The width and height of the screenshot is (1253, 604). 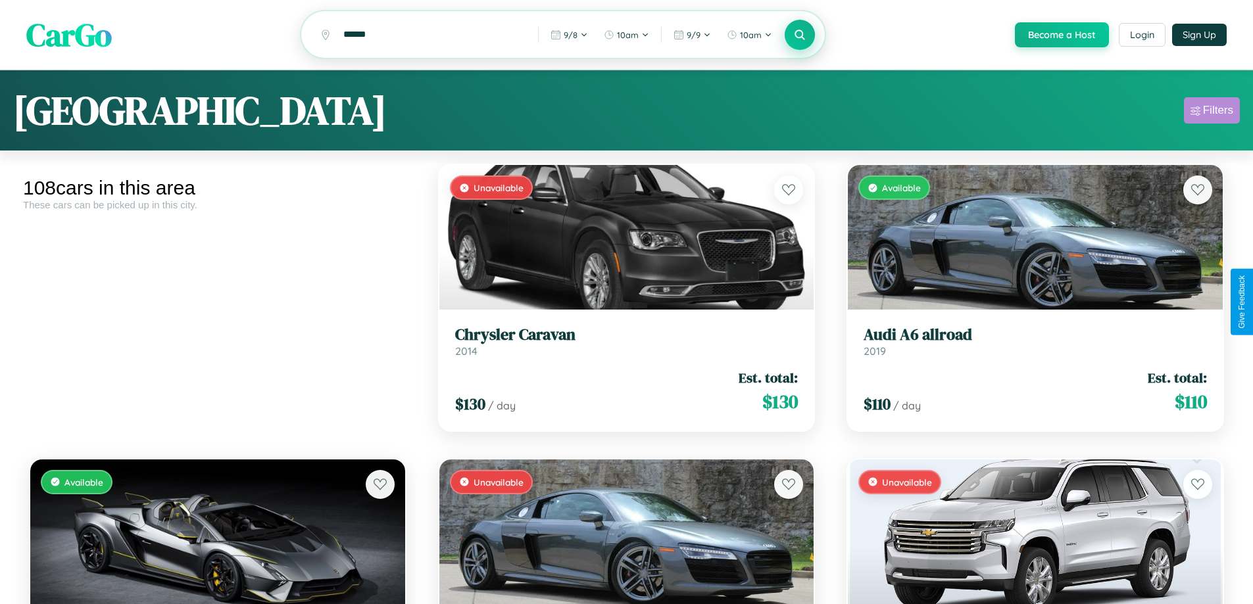 What do you see at coordinates (218, 188) in the screenshot?
I see `div: 108 cars in this area` at bounding box center [218, 188].